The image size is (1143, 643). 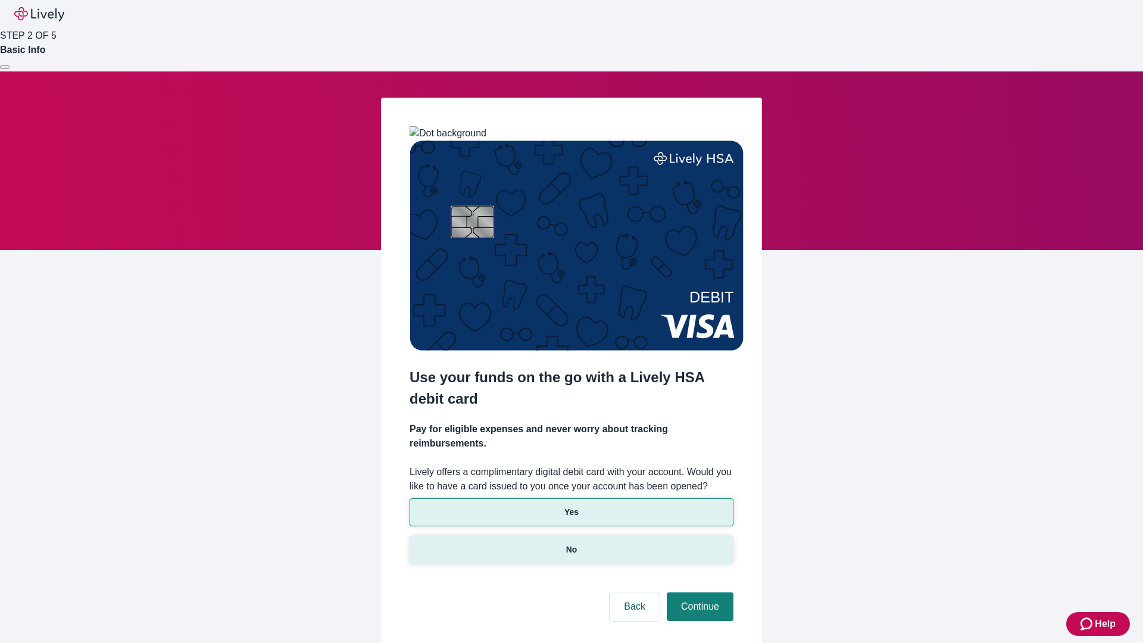 What do you see at coordinates (571, 388) in the screenshot?
I see `h2: Use your funds on the go with a Lively HSA debit card` at bounding box center [571, 388].